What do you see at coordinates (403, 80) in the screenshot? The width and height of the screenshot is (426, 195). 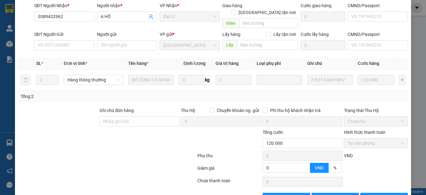 I see `button: plus` at bounding box center [403, 80].